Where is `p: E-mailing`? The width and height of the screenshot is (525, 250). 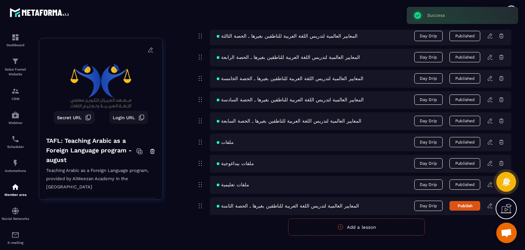
p: E-mailing is located at coordinates (15, 242).